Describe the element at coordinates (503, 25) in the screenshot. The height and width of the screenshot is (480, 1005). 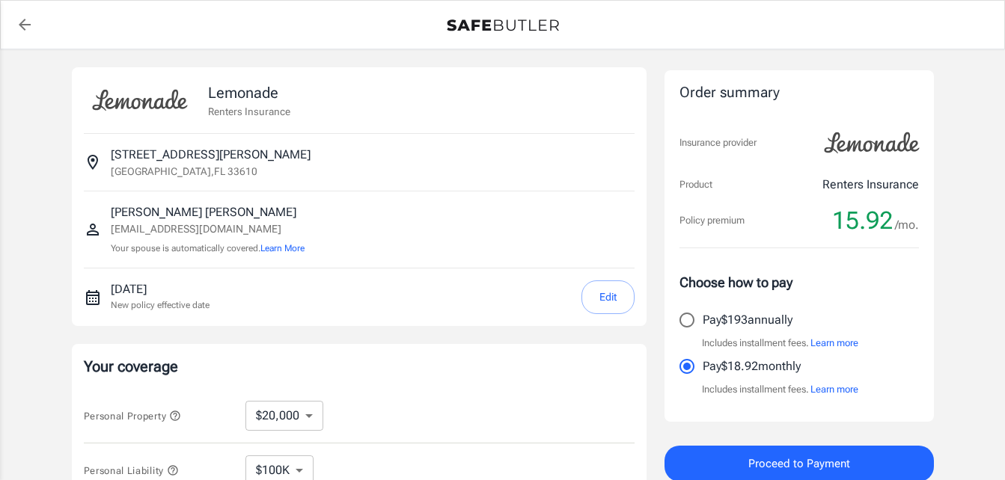
I see `img: Back to quotes` at that location.